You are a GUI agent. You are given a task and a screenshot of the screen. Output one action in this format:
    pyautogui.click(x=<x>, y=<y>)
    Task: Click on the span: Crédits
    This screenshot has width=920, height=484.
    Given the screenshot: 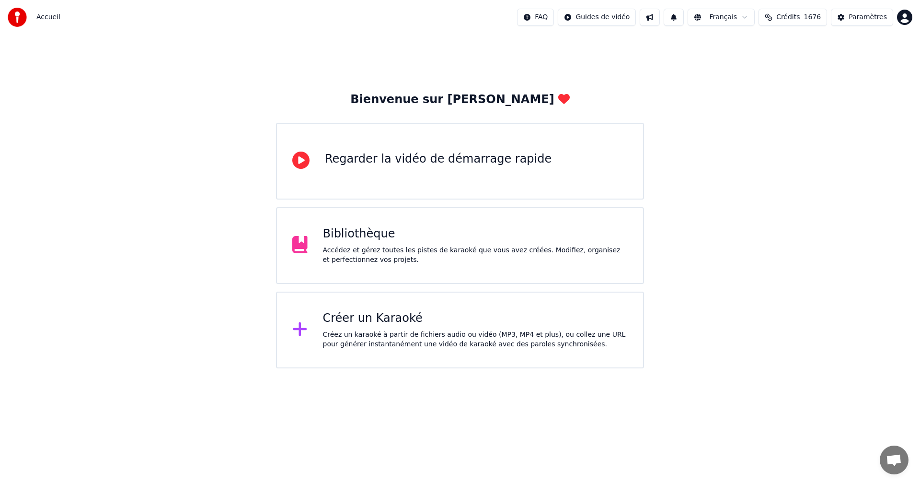 What is the action you would take?
    pyautogui.click(x=788, y=17)
    